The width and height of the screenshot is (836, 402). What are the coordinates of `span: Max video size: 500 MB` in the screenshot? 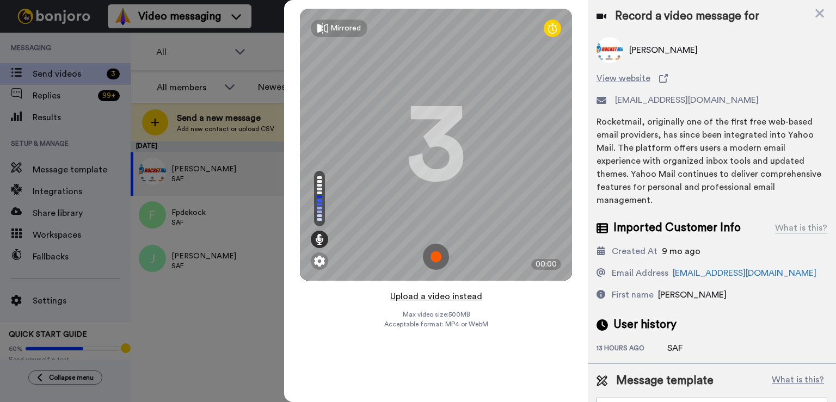 It's located at (436, 315).